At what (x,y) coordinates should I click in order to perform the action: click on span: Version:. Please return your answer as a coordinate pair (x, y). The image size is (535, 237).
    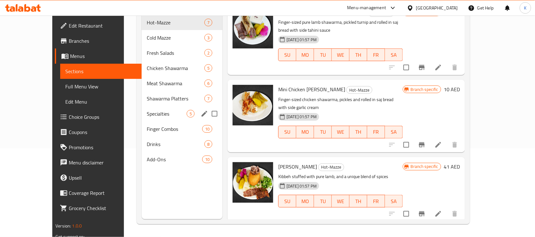
    Looking at the image, I should click on (63, 226).